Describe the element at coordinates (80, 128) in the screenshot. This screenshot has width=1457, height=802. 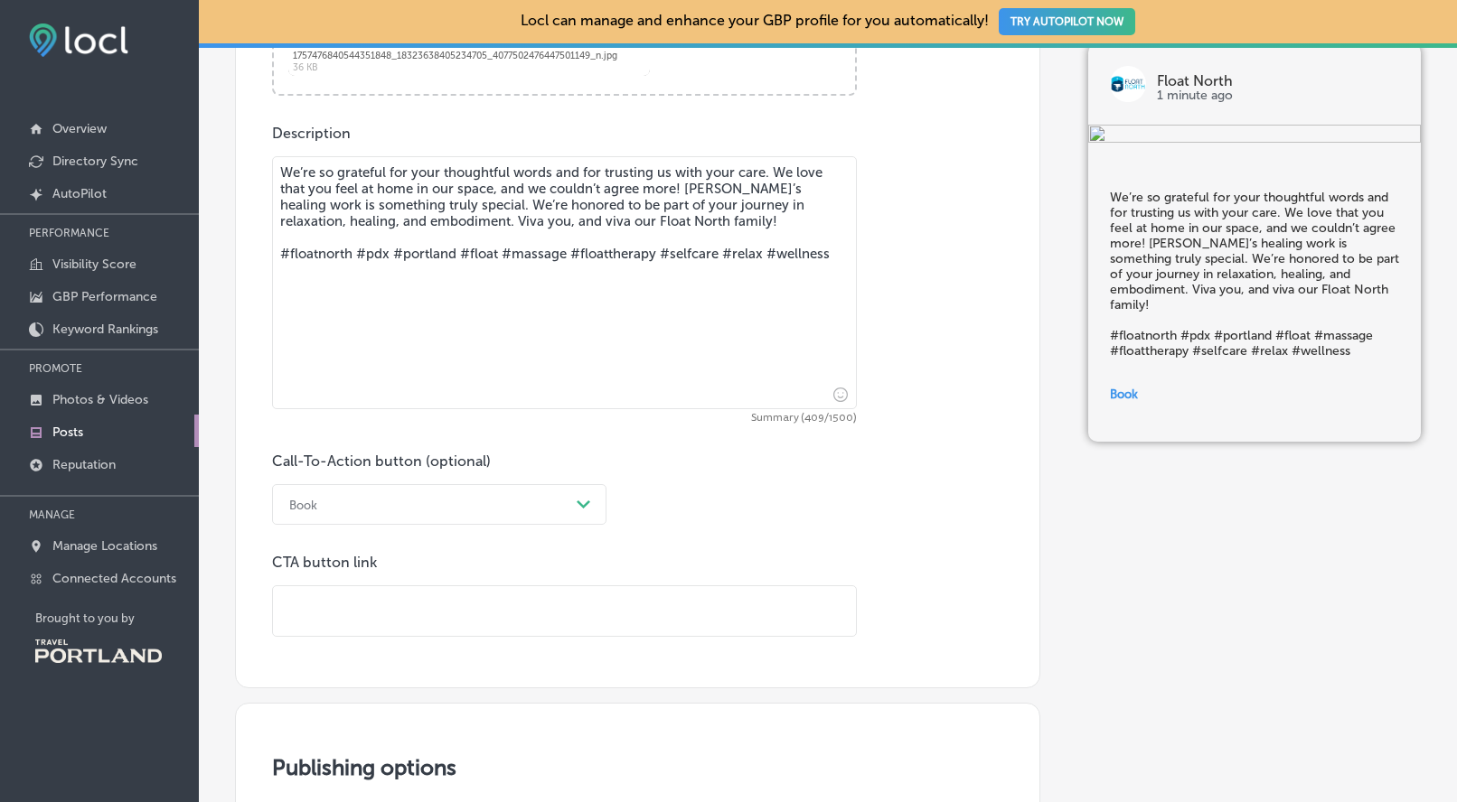
I see `p: Overview` at that location.